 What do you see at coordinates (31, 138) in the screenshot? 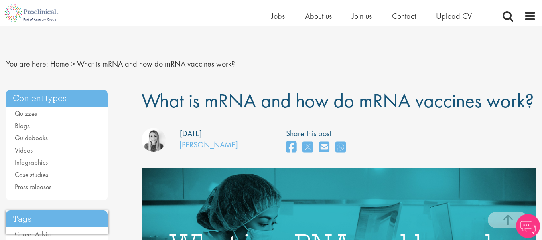
I see `a: Guidebooks` at bounding box center [31, 138].